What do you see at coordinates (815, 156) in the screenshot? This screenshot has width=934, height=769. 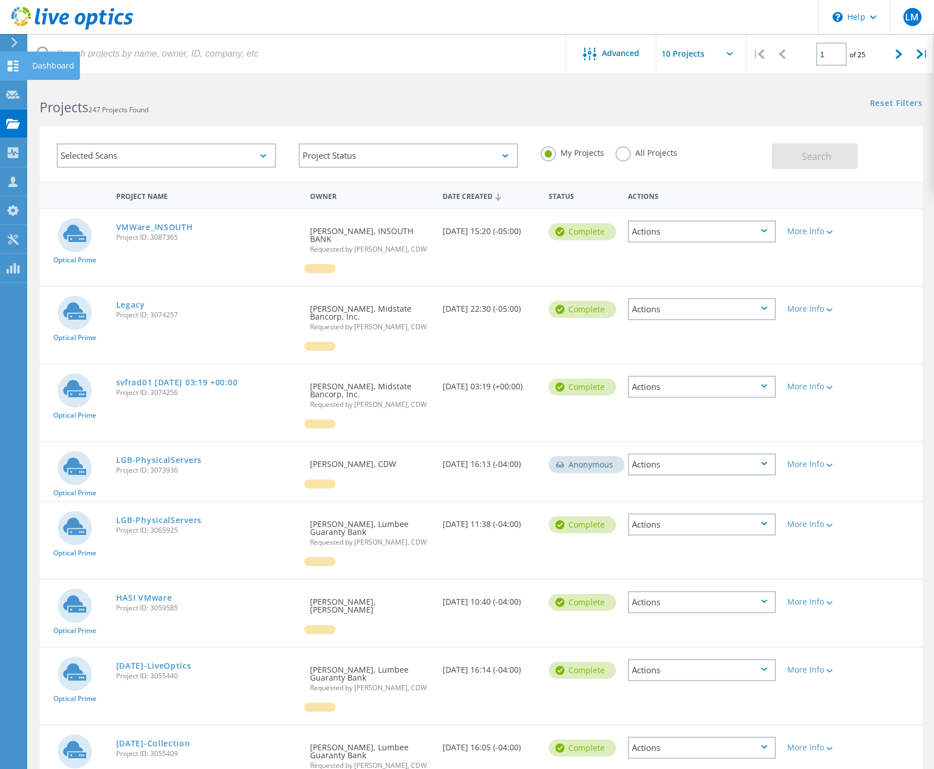 I see `button: Search` at bounding box center [815, 156].